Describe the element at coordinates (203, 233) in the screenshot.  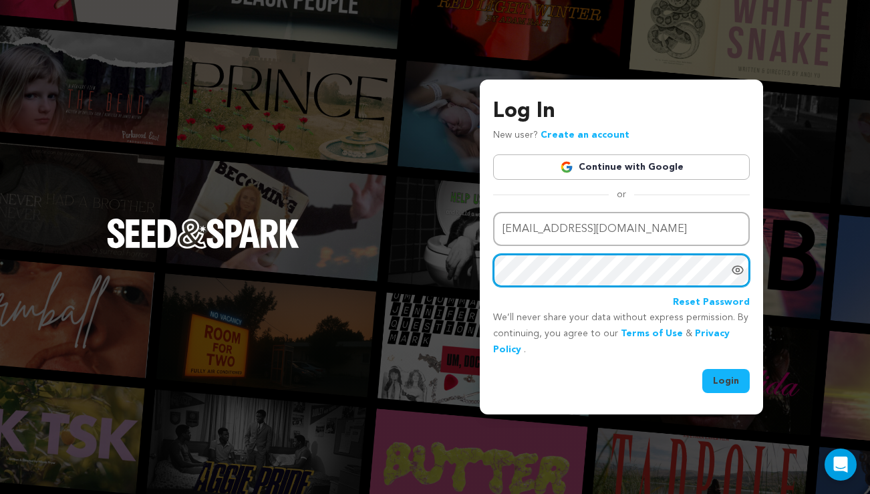
I see `img: Seed&Spark Logo` at that location.